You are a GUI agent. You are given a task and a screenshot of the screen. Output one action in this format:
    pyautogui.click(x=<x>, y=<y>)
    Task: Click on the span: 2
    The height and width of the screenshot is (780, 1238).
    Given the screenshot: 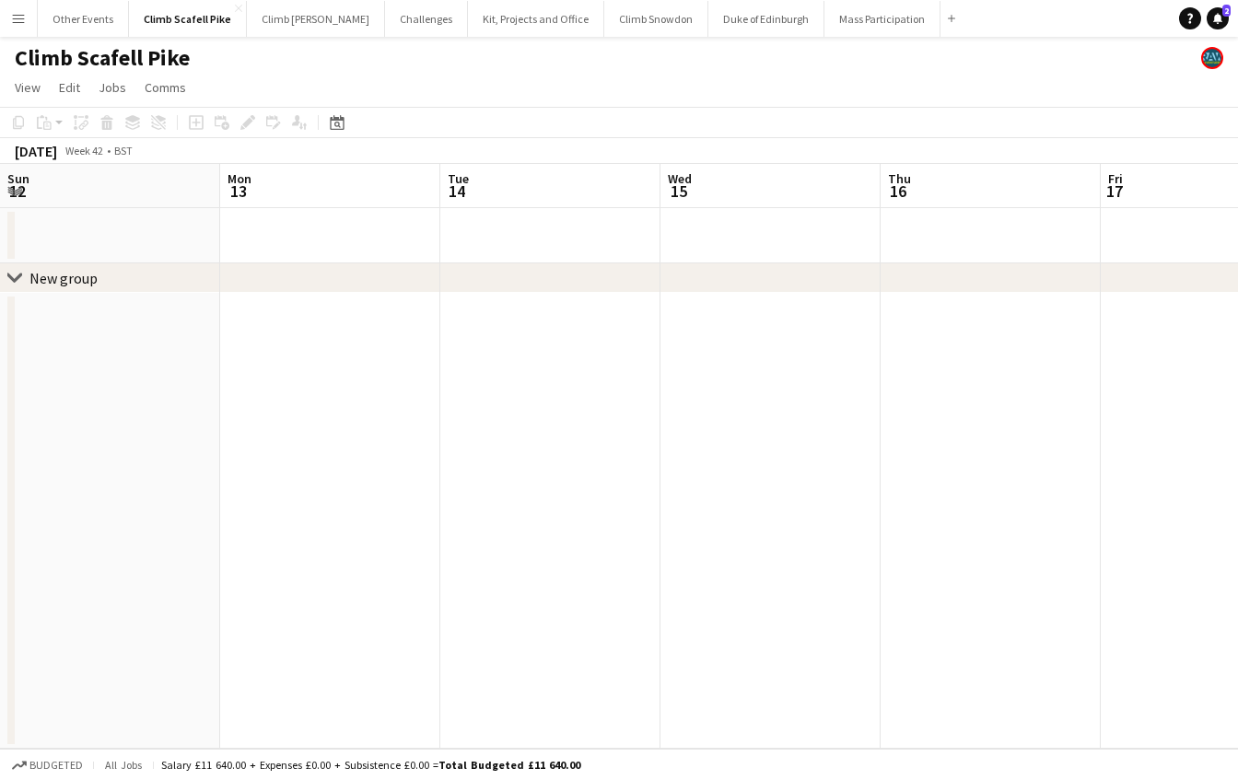 What is the action you would take?
    pyautogui.click(x=1226, y=10)
    